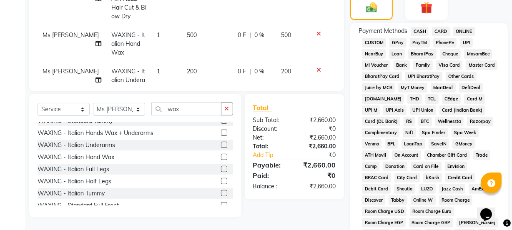  I want to click on span: Master Card, so click(482, 65).